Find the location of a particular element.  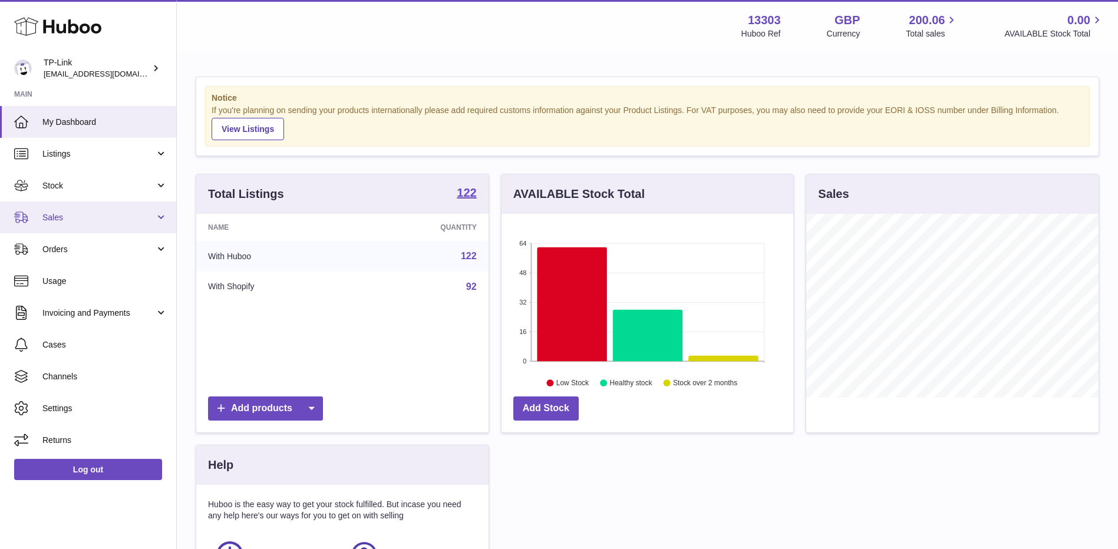

td: With Shopify is located at coordinates (275, 287).